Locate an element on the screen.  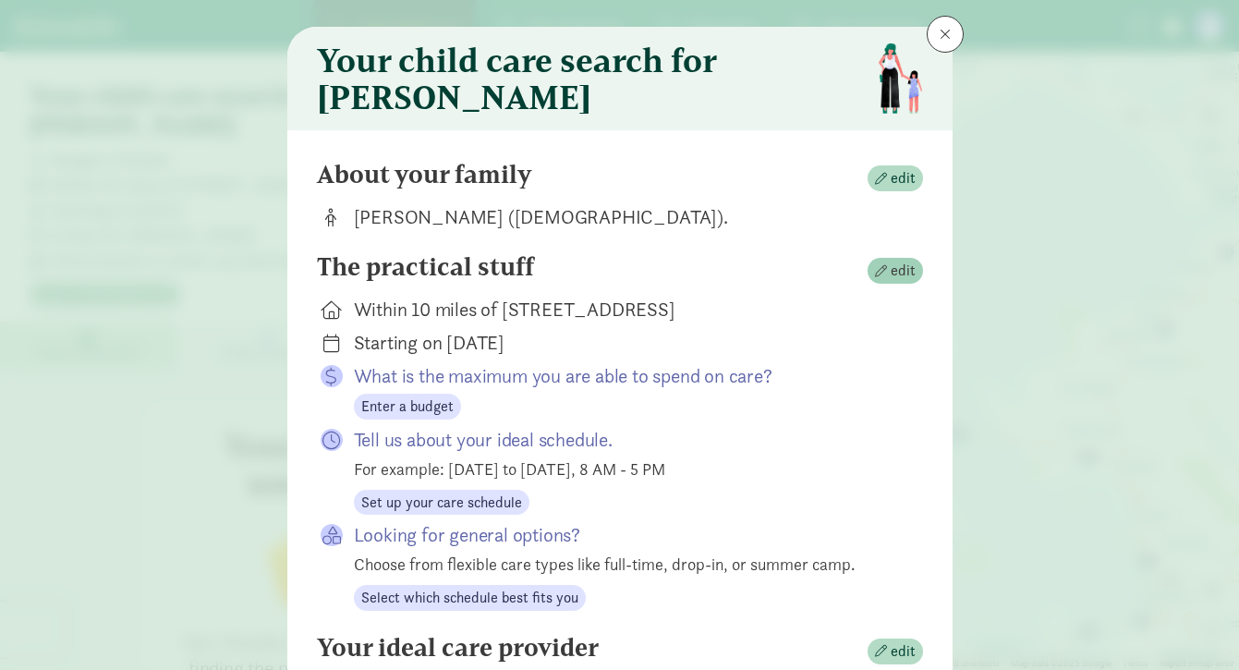
h4: The practical stuff is located at coordinates (425, 267).